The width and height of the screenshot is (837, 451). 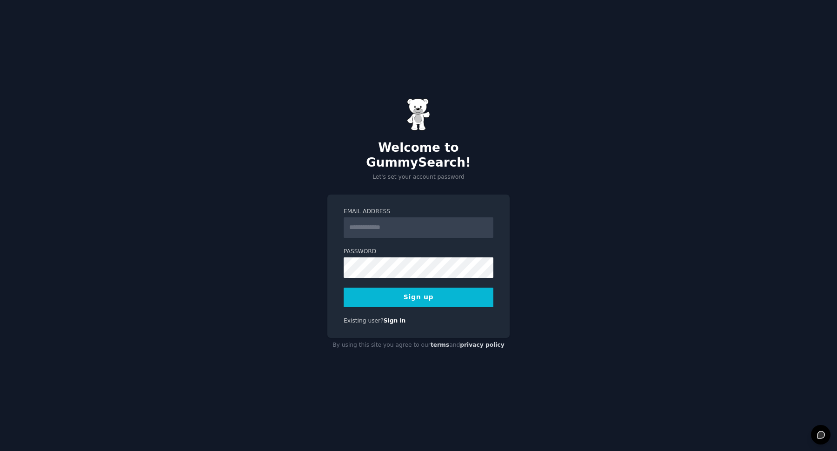 What do you see at coordinates (419, 297) in the screenshot?
I see `button: Sign up` at bounding box center [419, 297].